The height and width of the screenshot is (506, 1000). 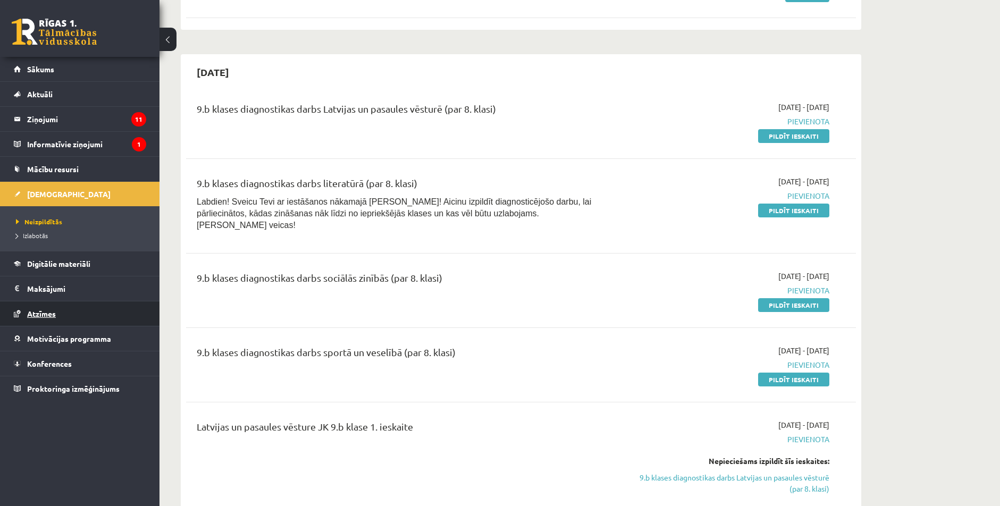 What do you see at coordinates (73, 389) in the screenshot?
I see `span: Proktoringa izmēģinājums` at bounding box center [73, 389].